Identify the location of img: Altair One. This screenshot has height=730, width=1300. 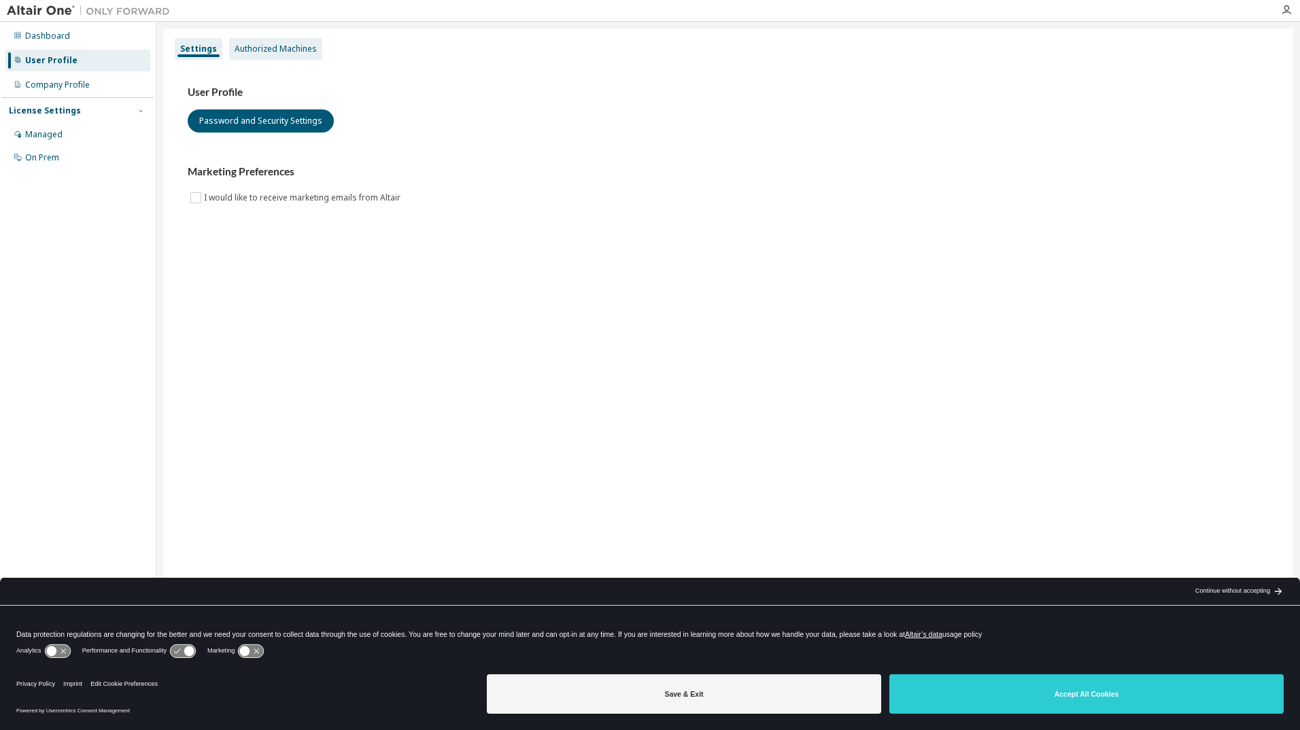
(92, 11).